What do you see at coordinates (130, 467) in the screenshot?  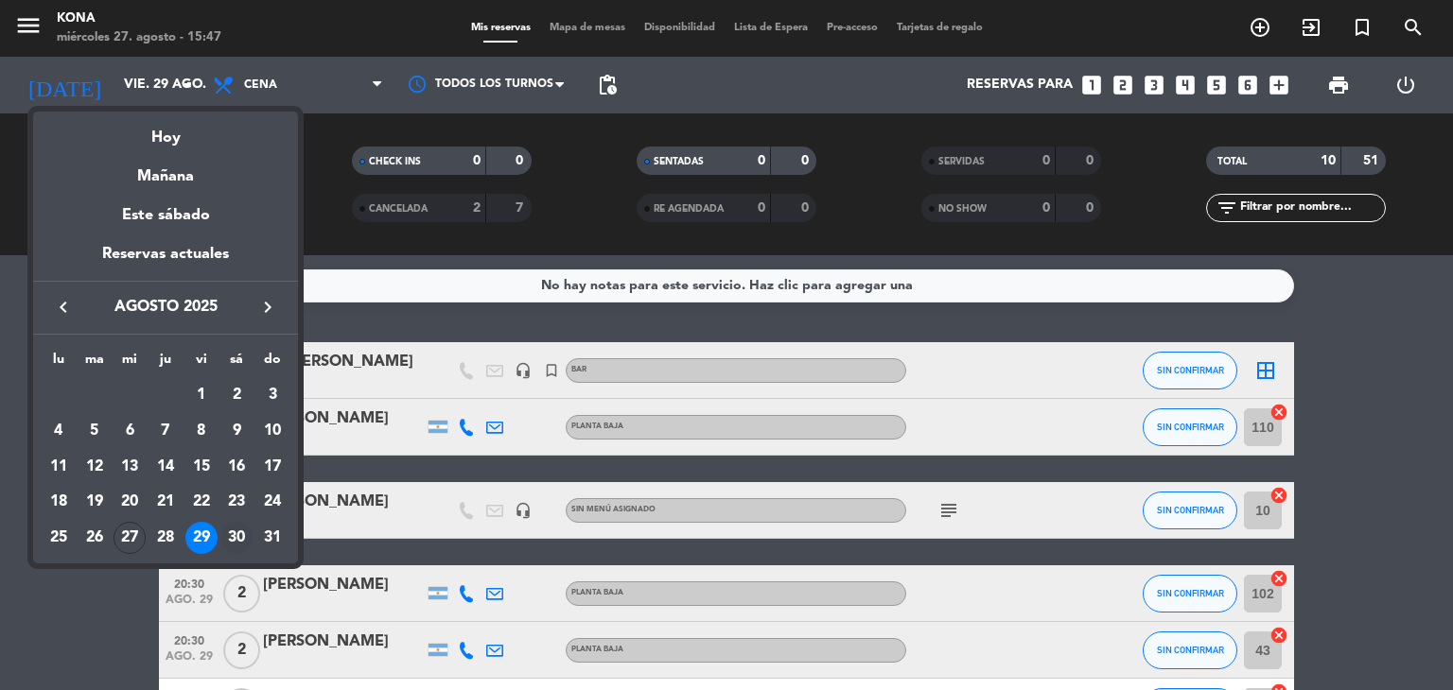 I see `td: 13 de agosto de 2025` at bounding box center [130, 467].